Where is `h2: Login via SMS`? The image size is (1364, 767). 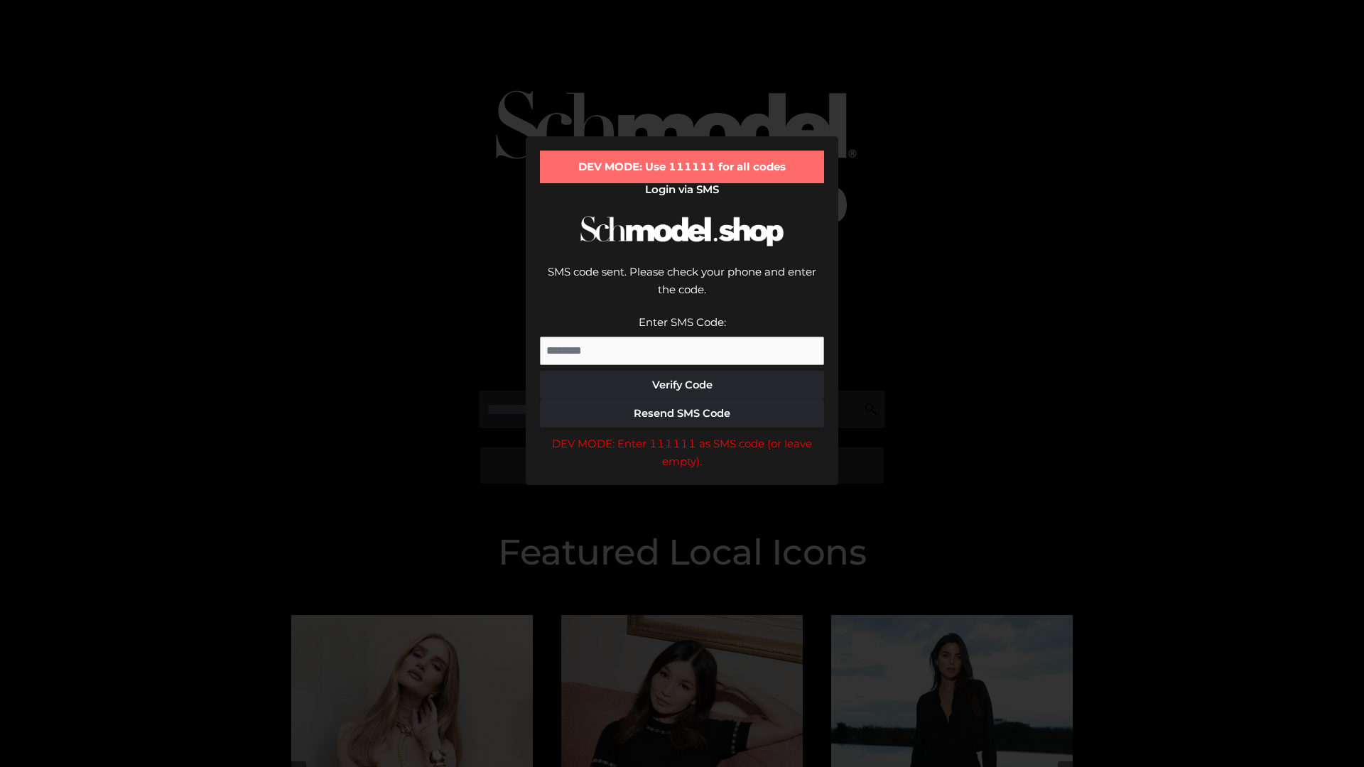
h2: Login via SMS is located at coordinates (682, 190).